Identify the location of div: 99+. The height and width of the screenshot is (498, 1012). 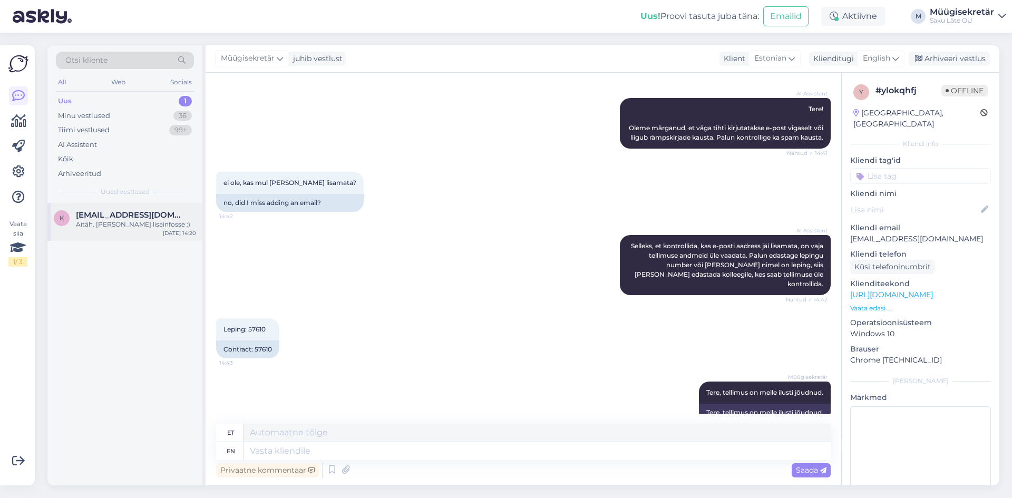
(180, 130).